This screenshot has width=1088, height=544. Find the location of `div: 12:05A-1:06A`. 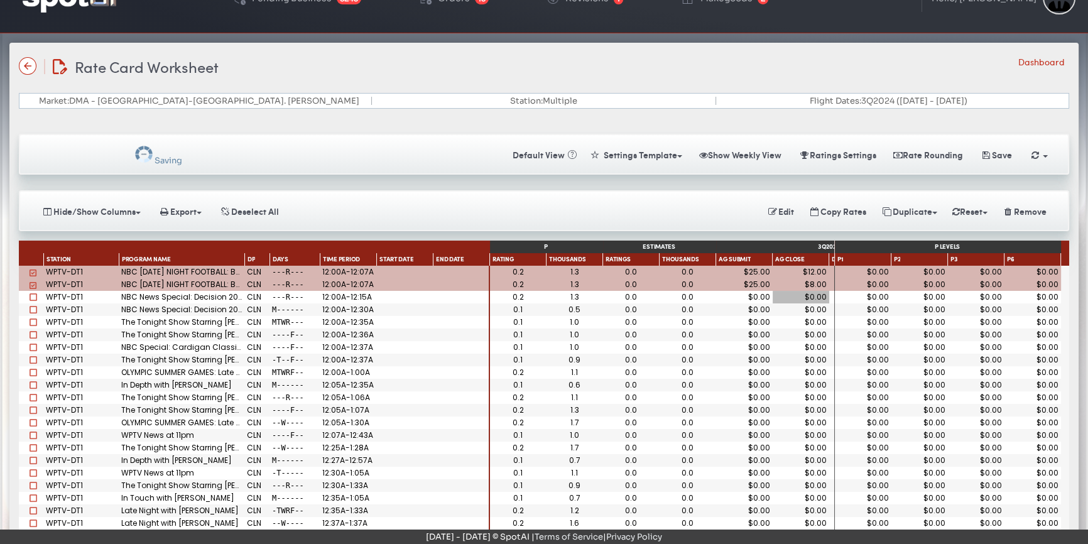

div: 12:05A-1:06A is located at coordinates (348, 398).